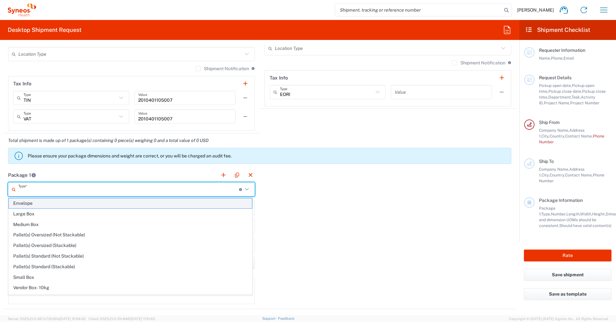  Describe the element at coordinates (573, 214) in the screenshot. I see `span: Length,` at that location.